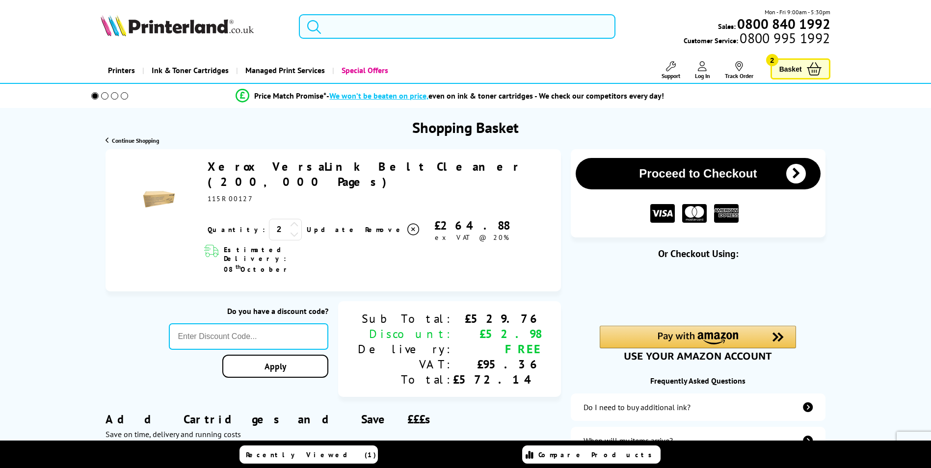 The image size is (931, 468). I want to click on div: £264.88, so click(472, 225).